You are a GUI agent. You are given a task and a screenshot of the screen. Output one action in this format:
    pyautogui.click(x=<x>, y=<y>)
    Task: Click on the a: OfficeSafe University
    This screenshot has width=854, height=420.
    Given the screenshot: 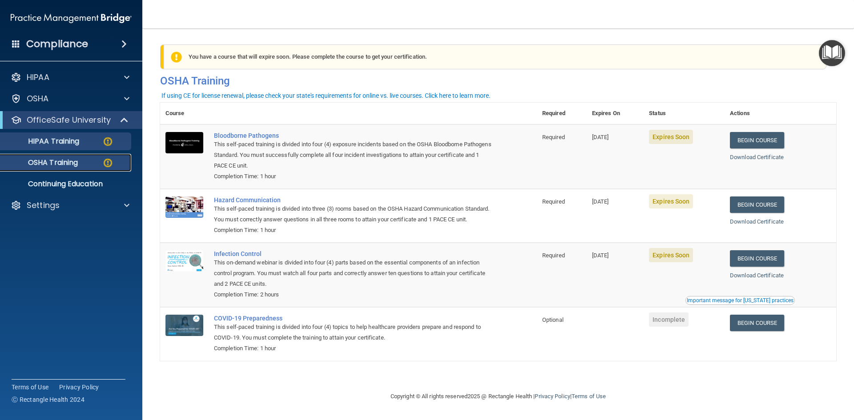 What is the action you would take?
    pyautogui.click(x=70, y=120)
    